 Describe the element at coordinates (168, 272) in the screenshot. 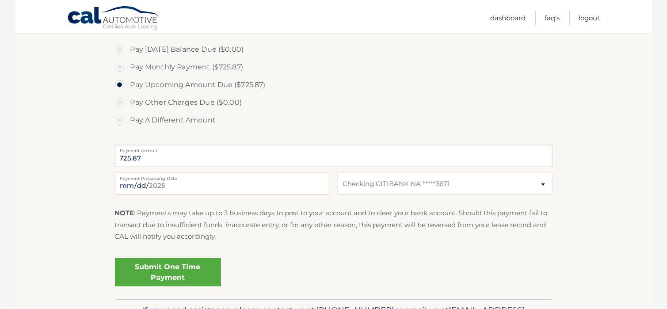

I see `a: Submit One Time Payment` at that location.